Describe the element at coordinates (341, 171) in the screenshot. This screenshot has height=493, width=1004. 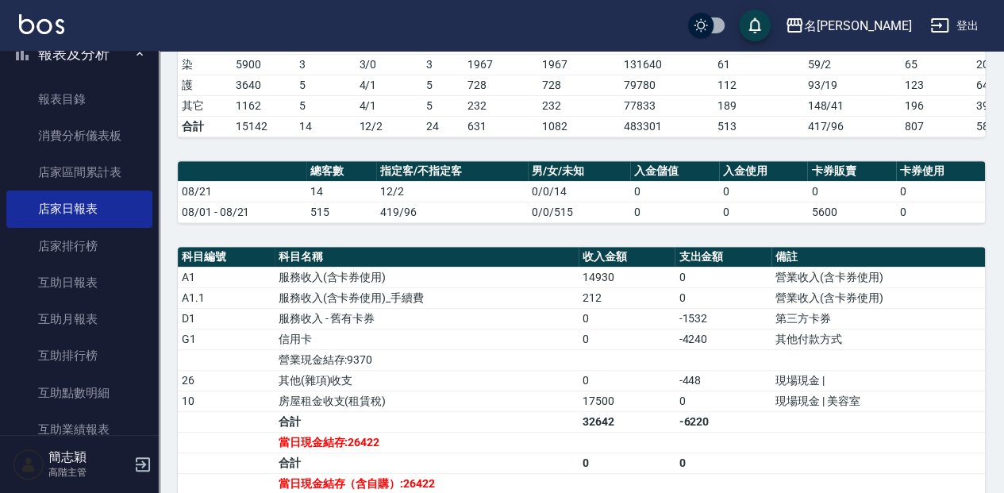
I see `th: 總客數` at that location.